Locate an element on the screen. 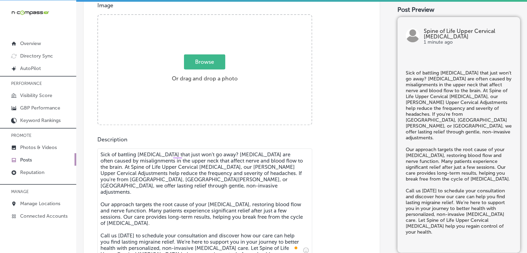 The image size is (527, 253). img: tab_domain_overview_orange.svg is located at coordinates (21, 43).